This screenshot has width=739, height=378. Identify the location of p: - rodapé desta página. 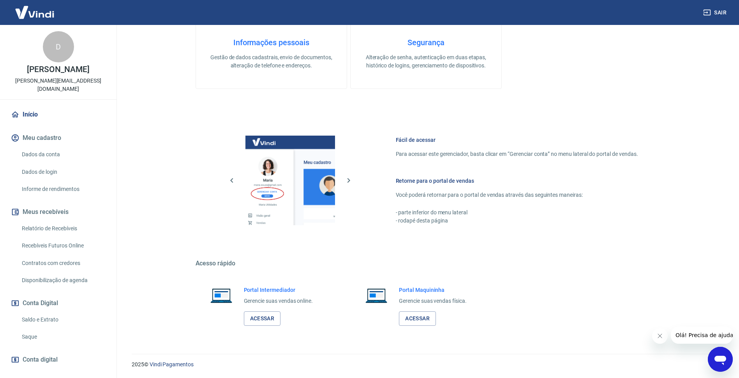
(517, 220).